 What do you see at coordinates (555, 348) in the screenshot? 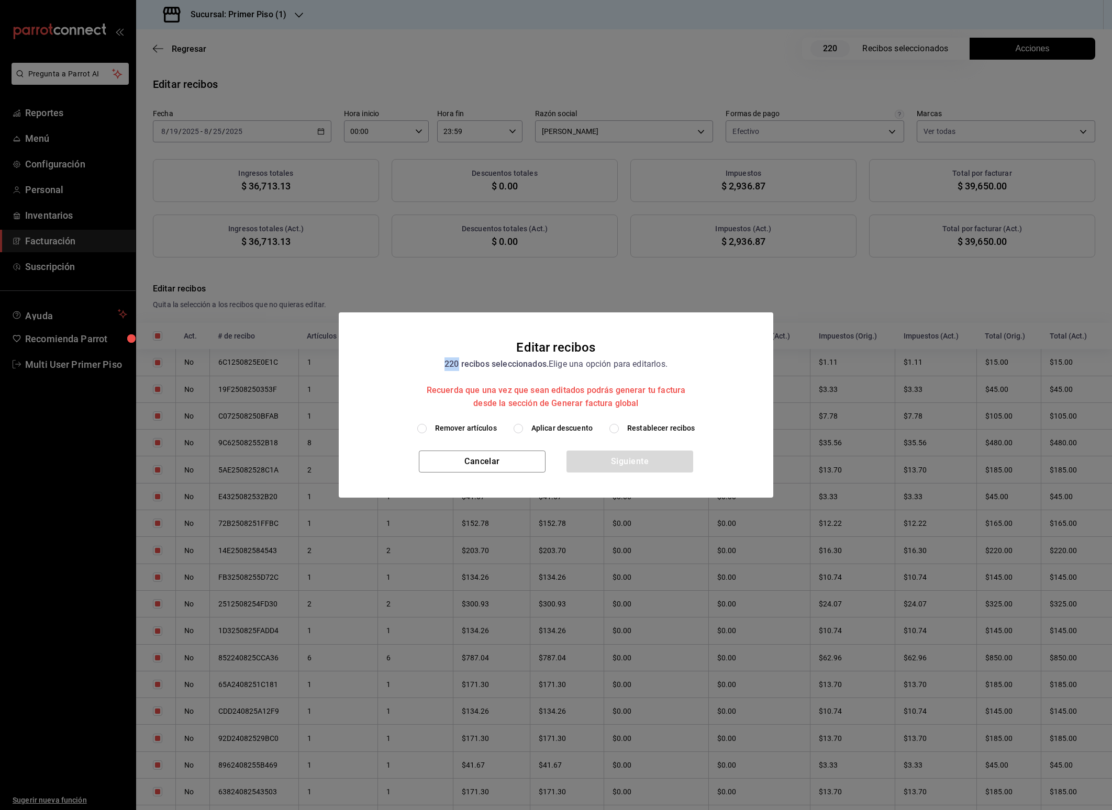
I see `div: Editar recibos` at bounding box center [555, 348].